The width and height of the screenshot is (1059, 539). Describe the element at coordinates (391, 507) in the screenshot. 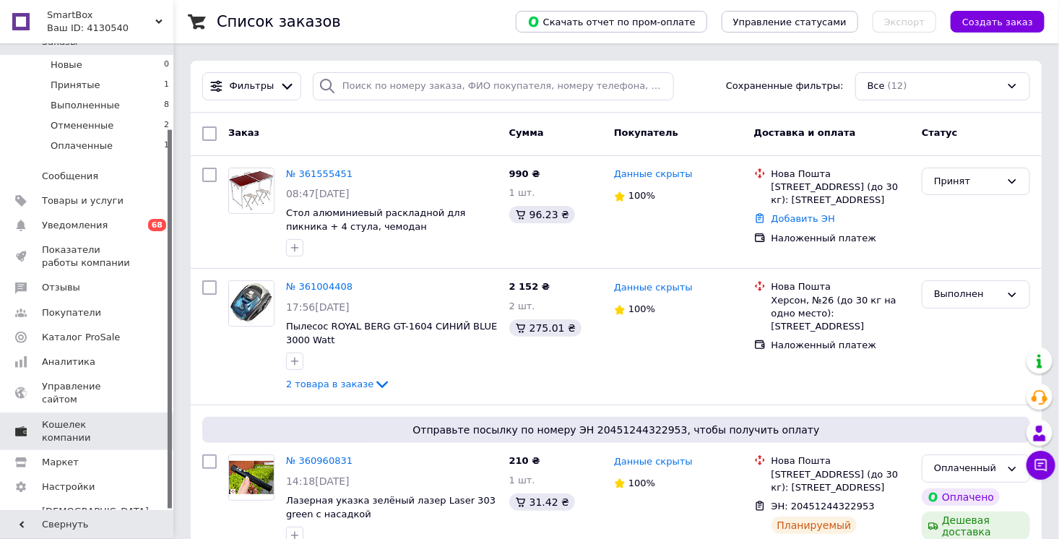

I see `a: Лазерная указка зелёный лазер Laser 303 green с насадкой` at that location.